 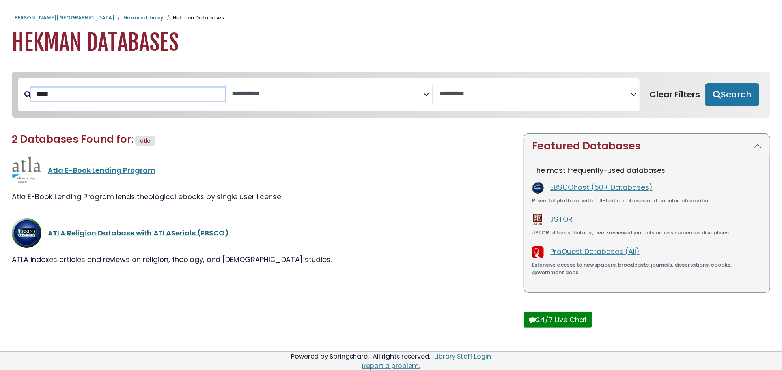 I want to click on a: Library Staff Login, so click(x=462, y=356).